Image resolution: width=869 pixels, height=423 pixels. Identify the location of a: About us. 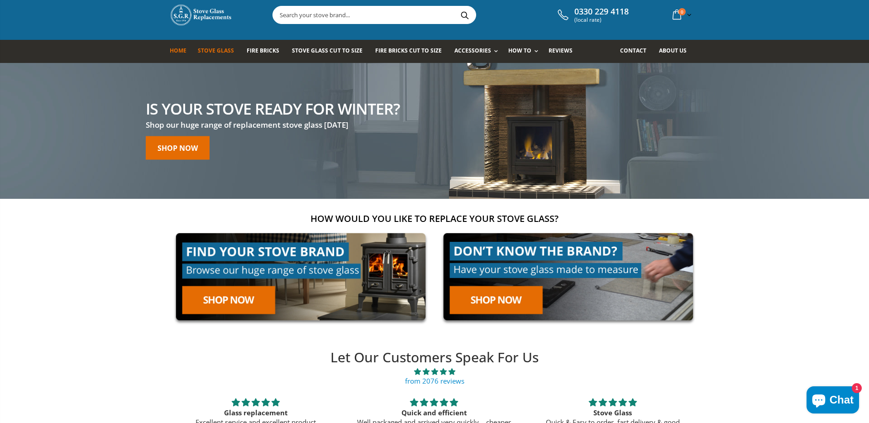
(676, 51).